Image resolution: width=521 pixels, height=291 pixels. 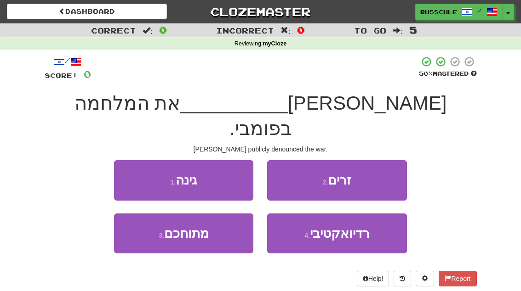 What do you see at coordinates (307, 236) in the screenshot?
I see `small: 4 .` at bounding box center [307, 236].